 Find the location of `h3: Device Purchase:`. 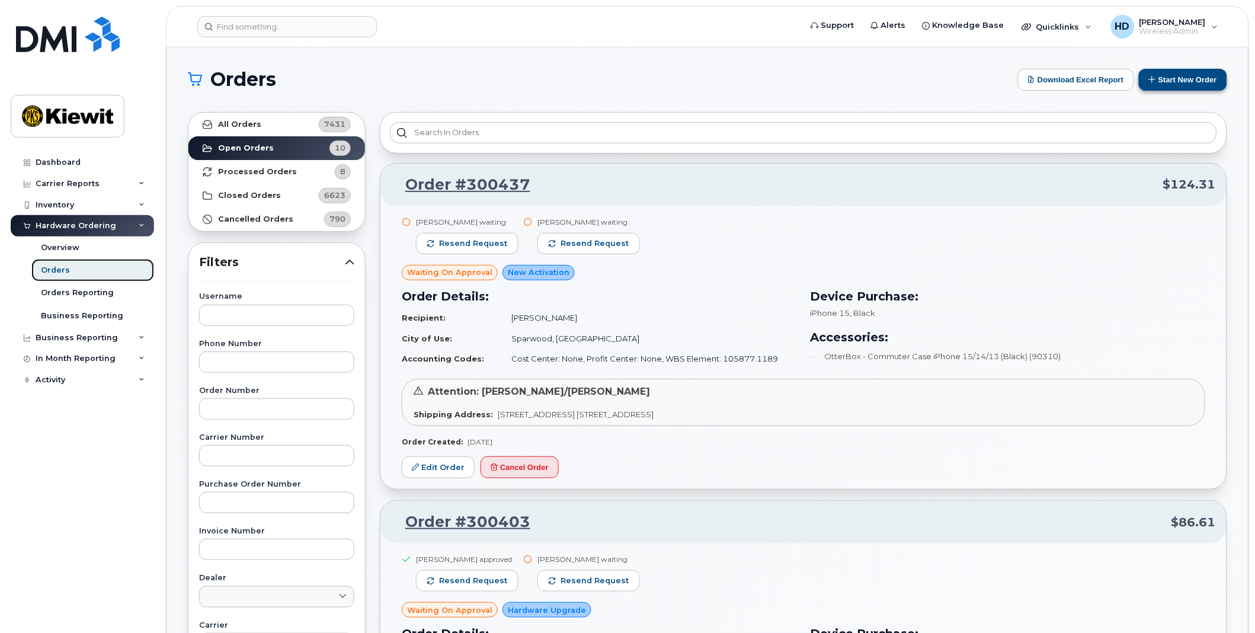

h3: Device Purchase: is located at coordinates (1008, 296).